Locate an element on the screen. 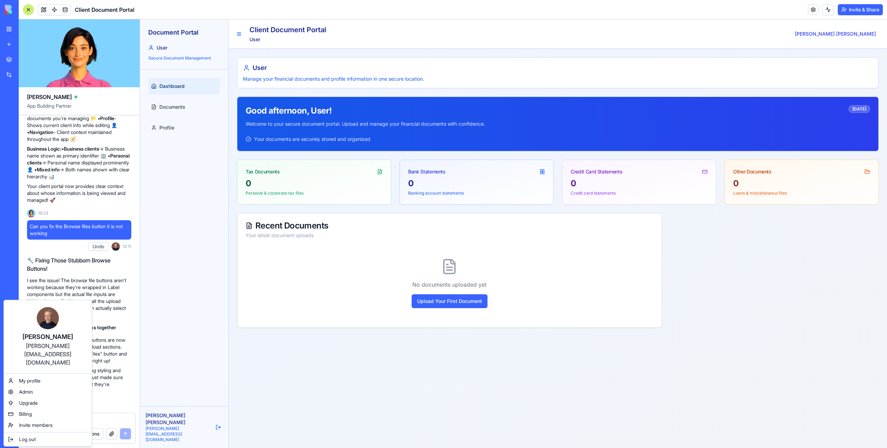  a: Documents is located at coordinates (44, 88).